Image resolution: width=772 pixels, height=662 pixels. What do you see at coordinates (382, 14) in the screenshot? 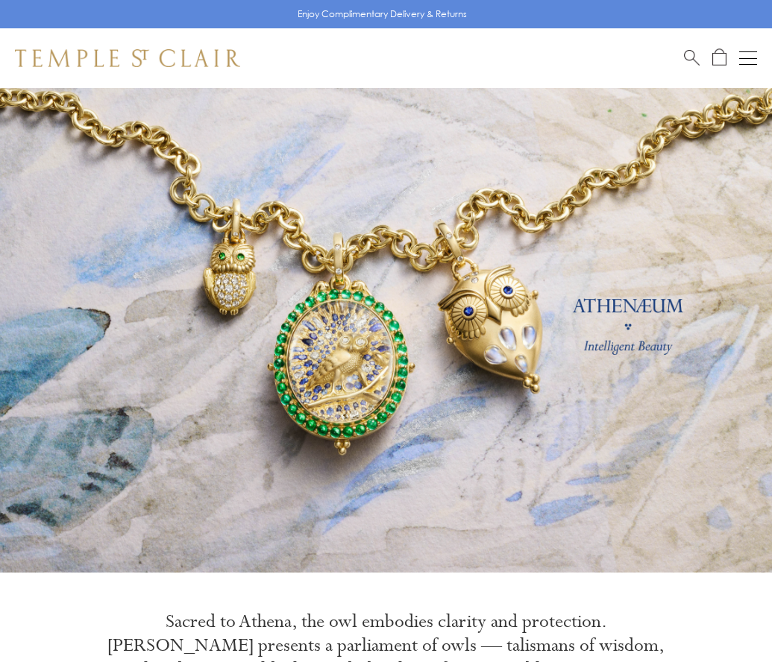
I see `p: Enjoy Complimentary Delivery & Returns` at bounding box center [382, 14].